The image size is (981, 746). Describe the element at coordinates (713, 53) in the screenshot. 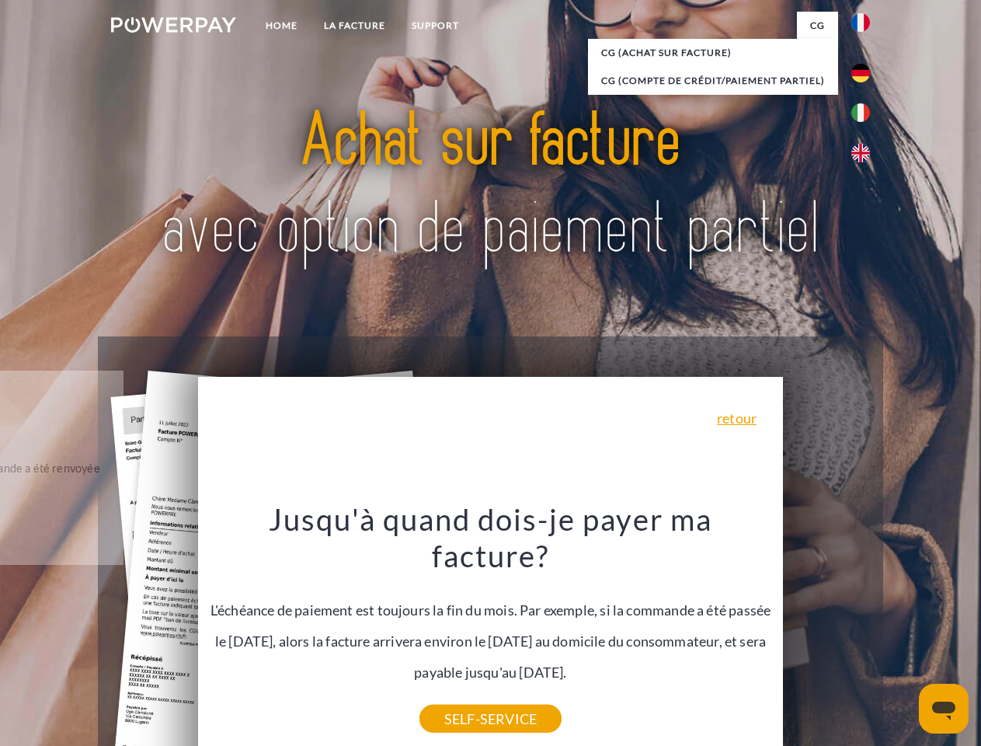

I see `a: CG (achat sur facture)` at that location.